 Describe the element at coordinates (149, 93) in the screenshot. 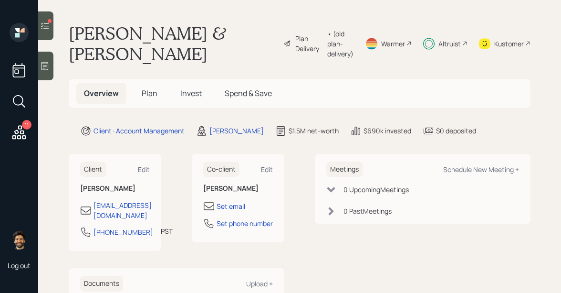

I see `span: Plan` at that location.